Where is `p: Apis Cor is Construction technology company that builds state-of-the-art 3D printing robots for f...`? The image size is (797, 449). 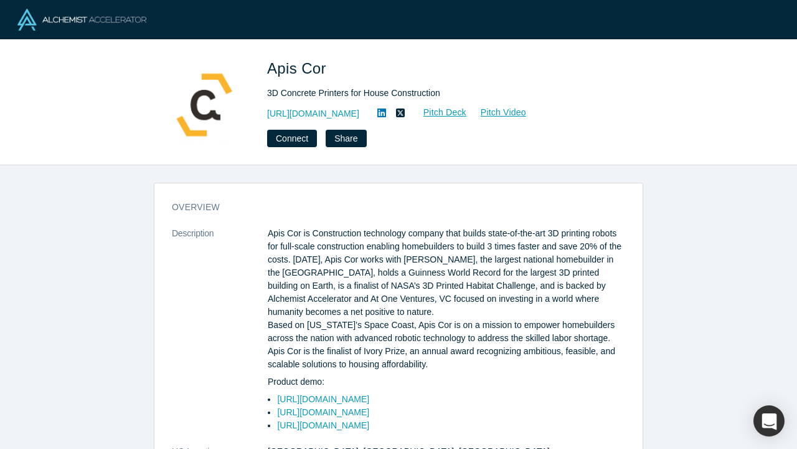 p: Apis Cor is Construction technology company that builds state-of-the-art 3D printing robots for f... is located at coordinates (447, 298).